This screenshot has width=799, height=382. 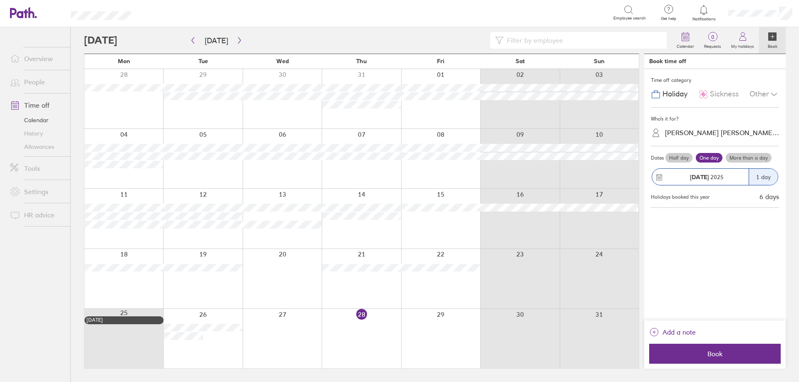 What do you see at coordinates (37, 59) in the screenshot?
I see `a: Overview` at bounding box center [37, 59].